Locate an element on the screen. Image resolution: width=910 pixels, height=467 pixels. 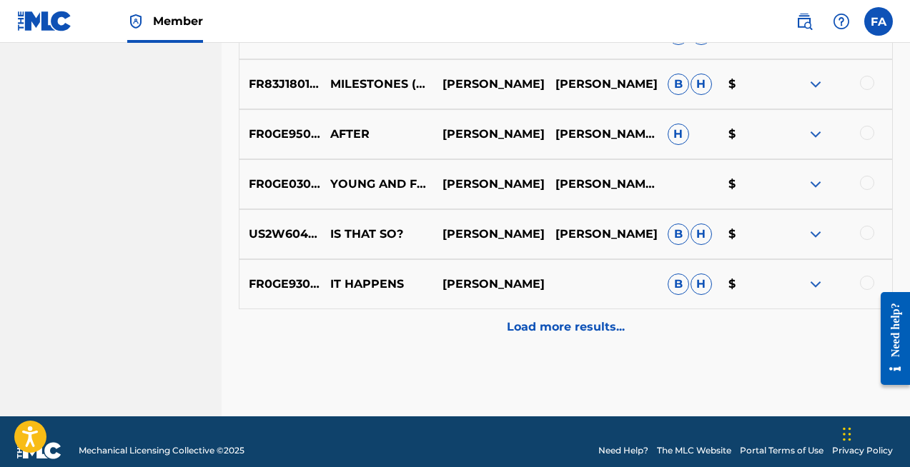
span: Mechanical Licensing Collective © 2025 is located at coordinates (161, 451).